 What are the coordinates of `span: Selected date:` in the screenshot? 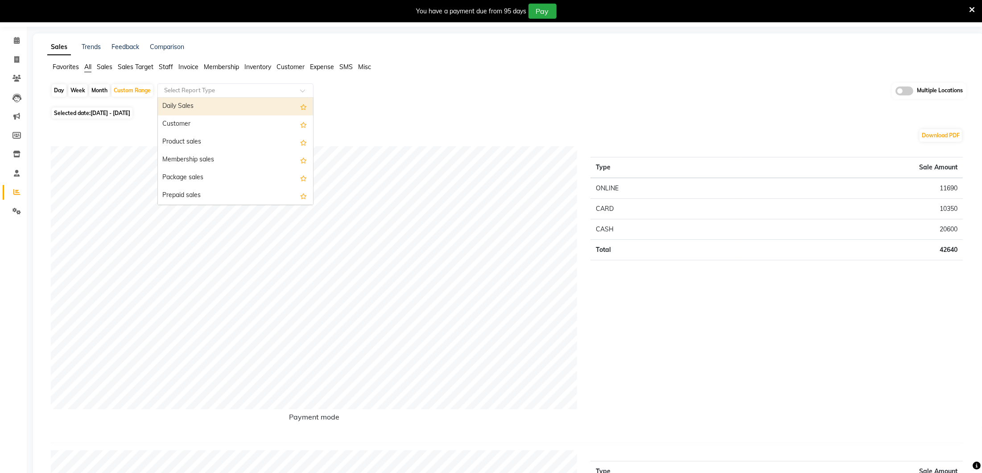 It's located at (92, 113).